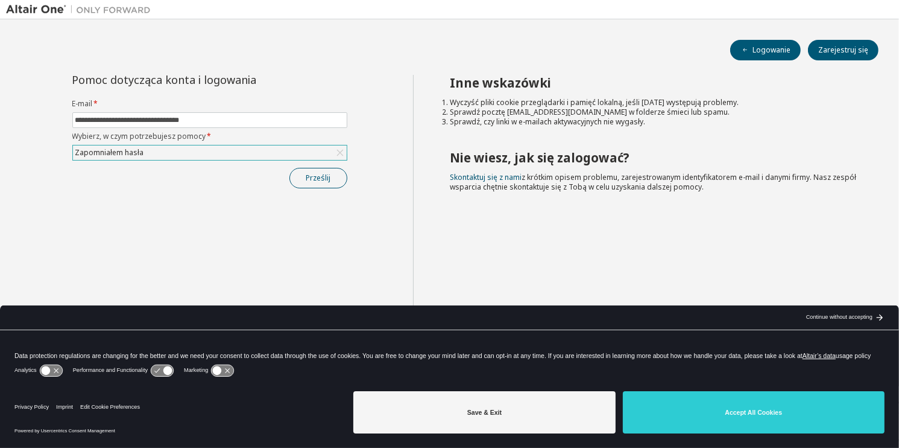 The height and width of the screenshot is (448, 899). What do you see at coordinates (210, 104) in the screenshot?
I see `label: E-mail` at bounding box center [210, 104].